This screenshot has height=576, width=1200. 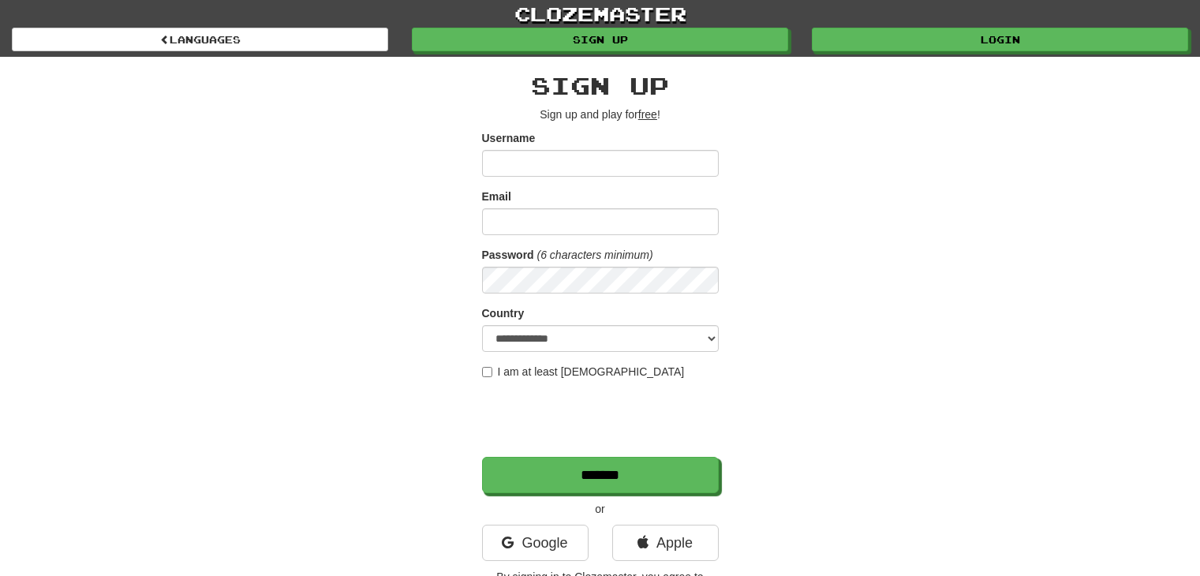 I want to click on a: Languages, so click(x=200, y=39).